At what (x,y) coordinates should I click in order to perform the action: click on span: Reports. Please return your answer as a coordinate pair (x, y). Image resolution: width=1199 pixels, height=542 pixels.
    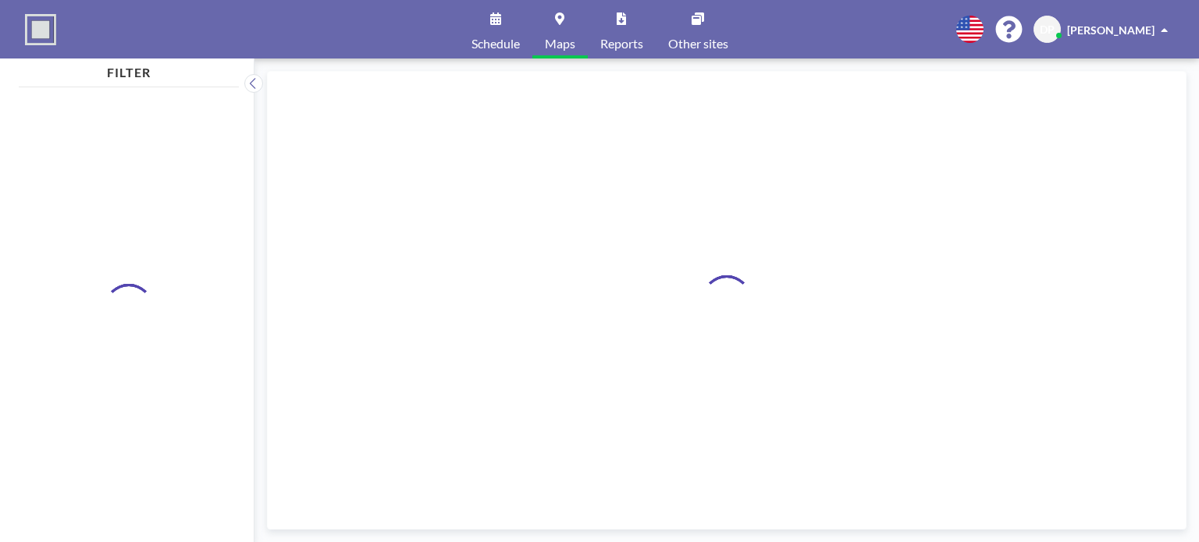
    Looking at the image, I should click on (621, 44).